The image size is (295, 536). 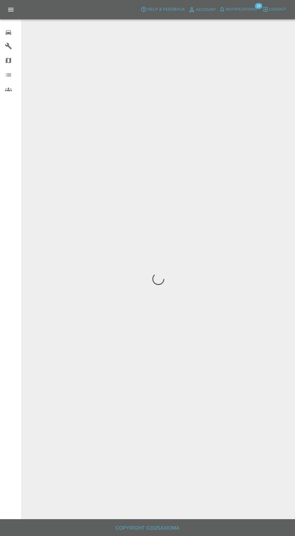 I want to click on span: Notifications, so click(x=242, y=9).